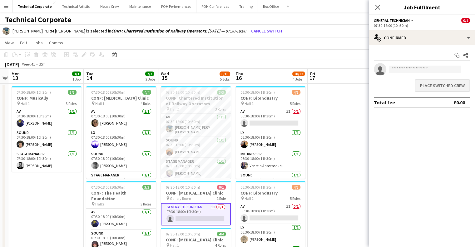  What do you see at coordinates (422, 7) in the screenshot?
I see `h3: Job Fulfilment` at bounding box center [422, 7].